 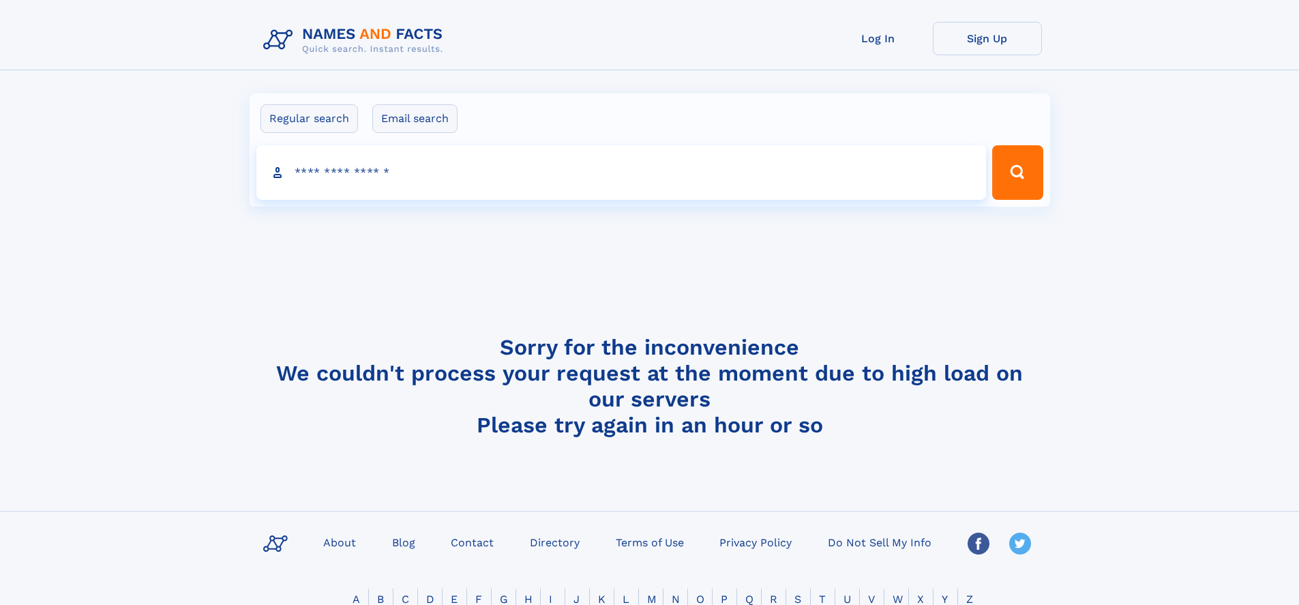 What do you see at coordinates (650, 386) in the screenshot?
I see `h4: Sorry for the inconvenience We couldn't process your request at the moment due to high load on ou...` at bounding box center [650, 386].